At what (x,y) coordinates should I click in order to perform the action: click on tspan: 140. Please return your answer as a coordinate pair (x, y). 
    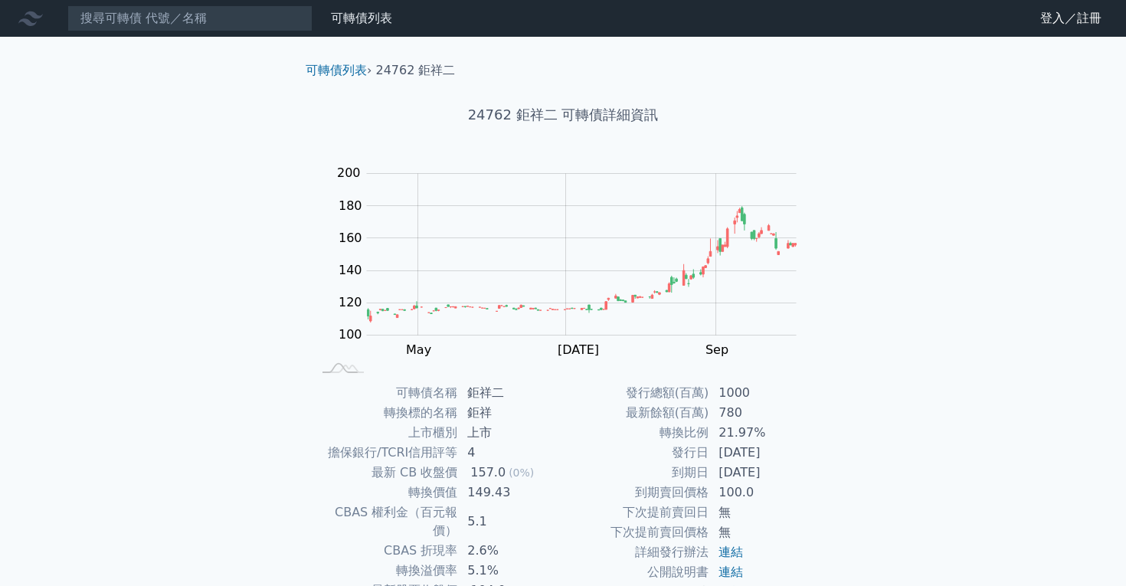
    Looking at the image, I should click on (350, 270).